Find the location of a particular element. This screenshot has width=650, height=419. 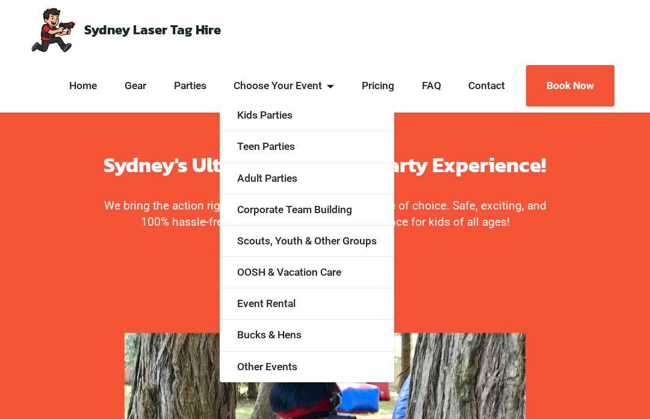

a: Gear is located at coordinates (135, 85).